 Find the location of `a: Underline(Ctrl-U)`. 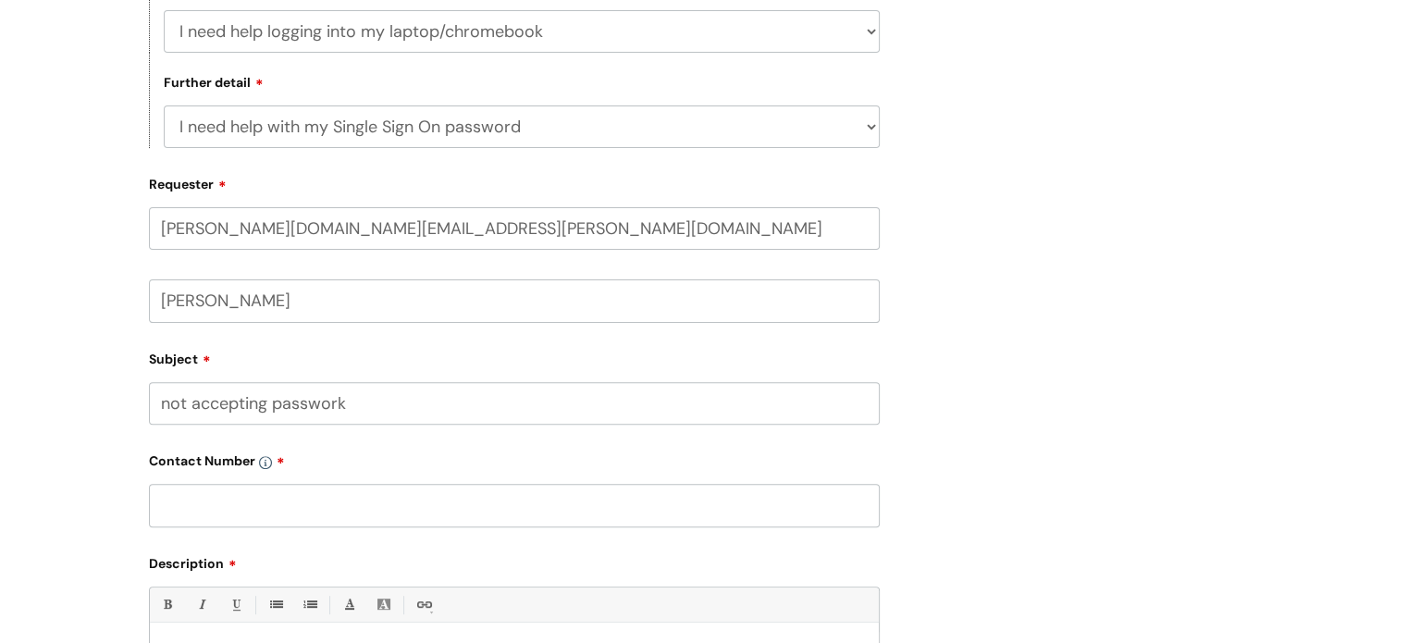

a: Underline(Ctrl-U) is located at coordinates (235, 604).